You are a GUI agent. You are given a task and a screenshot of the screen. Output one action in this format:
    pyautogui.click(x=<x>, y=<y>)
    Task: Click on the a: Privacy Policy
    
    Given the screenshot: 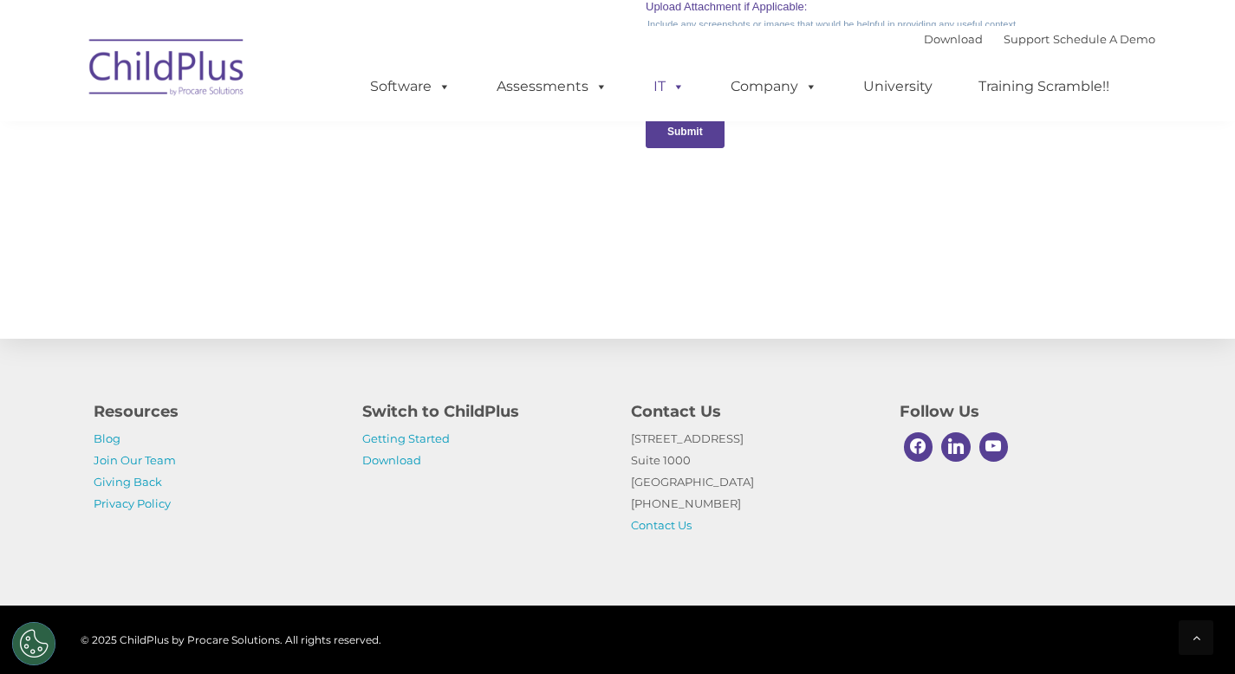 What is the action you would take?
    pyautogui.click(x=132, y=503)
    